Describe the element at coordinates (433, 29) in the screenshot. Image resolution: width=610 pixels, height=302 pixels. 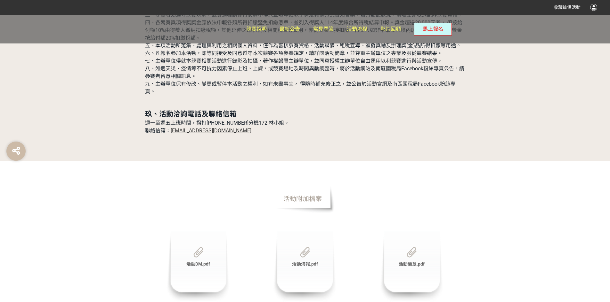
I see `span: 馬上報名` at that location.